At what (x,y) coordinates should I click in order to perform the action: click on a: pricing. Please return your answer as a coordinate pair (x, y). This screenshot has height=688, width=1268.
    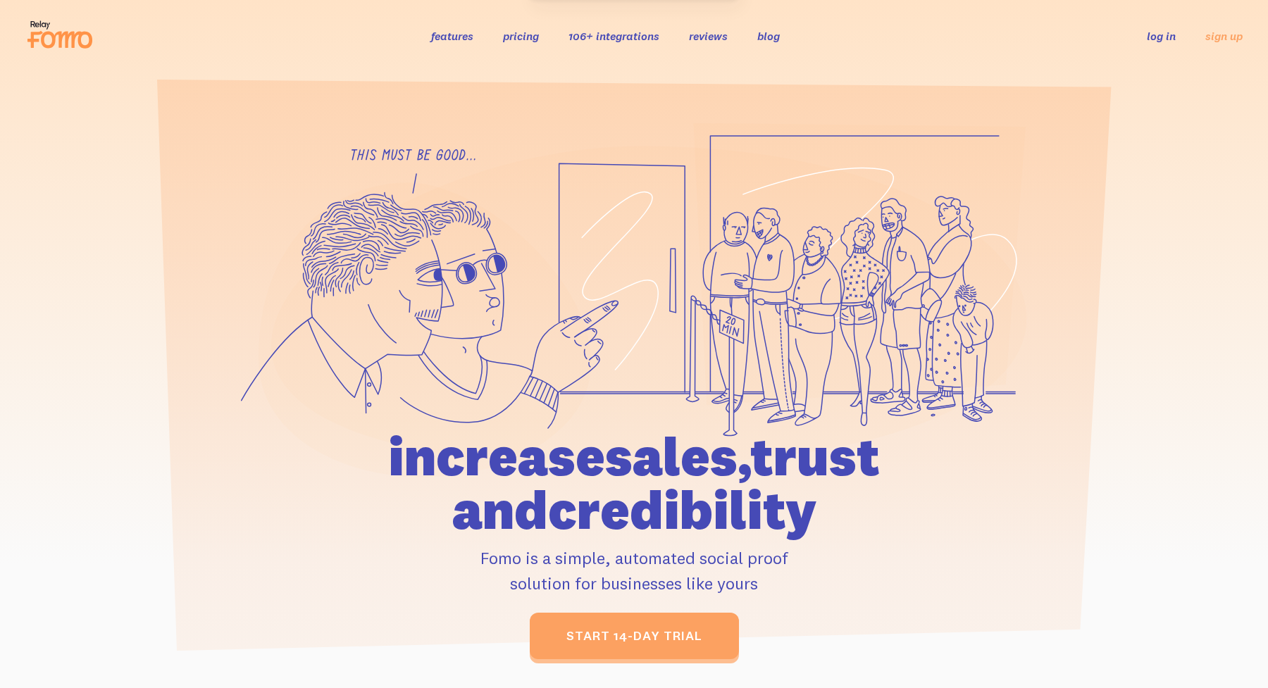
    Looking at the image, I should click on (521, 36).